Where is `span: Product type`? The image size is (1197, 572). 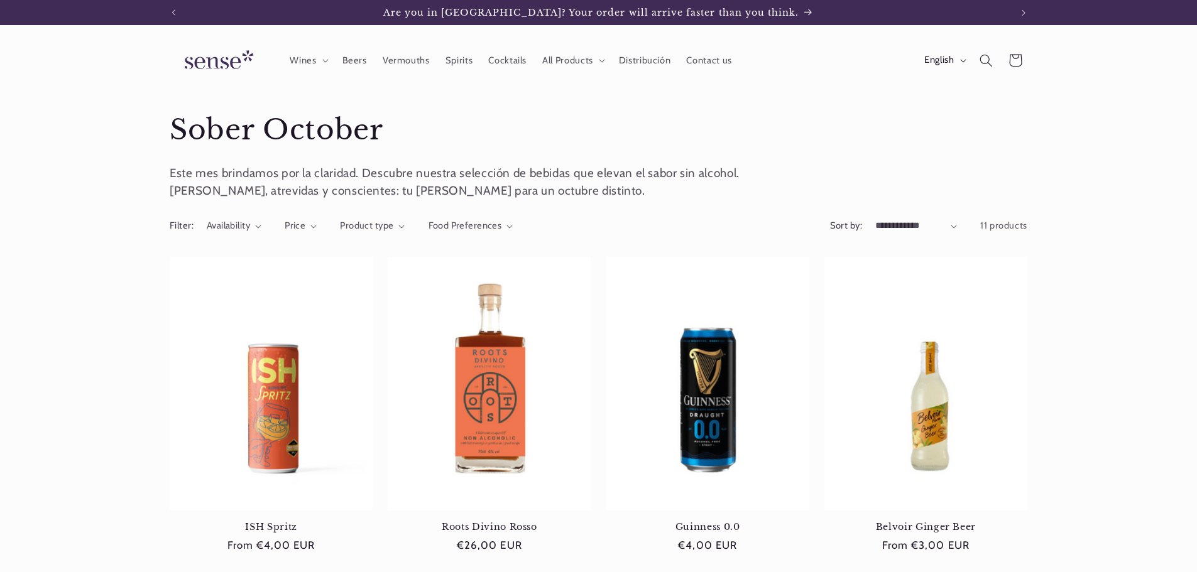
span: Product type is located at coordinates (366, 226).